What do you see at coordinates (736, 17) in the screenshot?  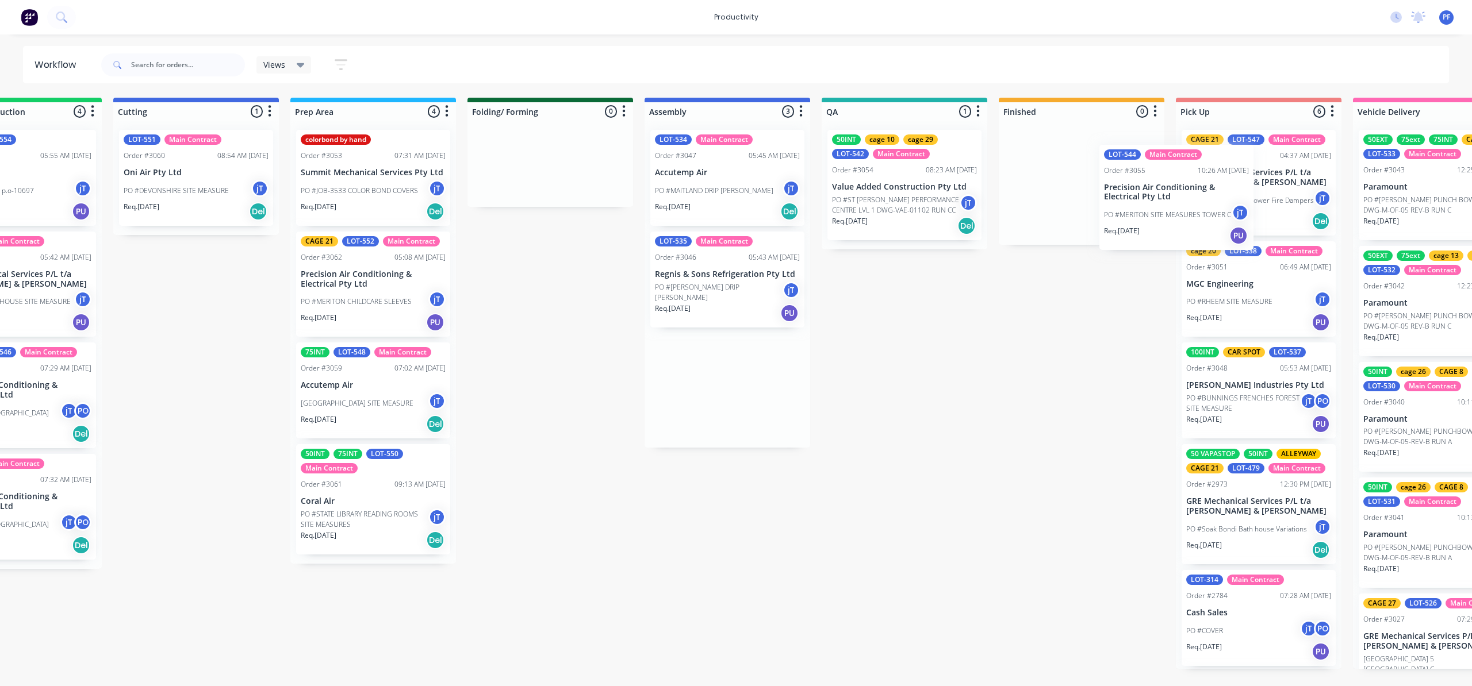 I see `div: productivity` at bounding box center [736, 17].